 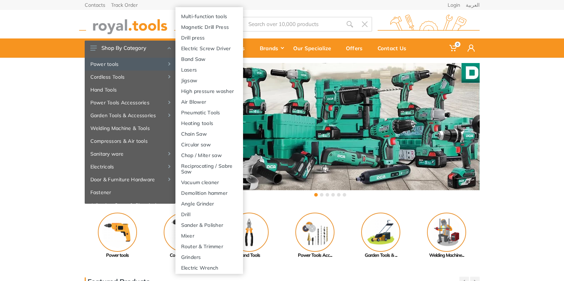 What do you see at coordinates (249, 232) in the screenshot?
I see `img: Royal - Hand Tools` at bounding box center [249, 232].